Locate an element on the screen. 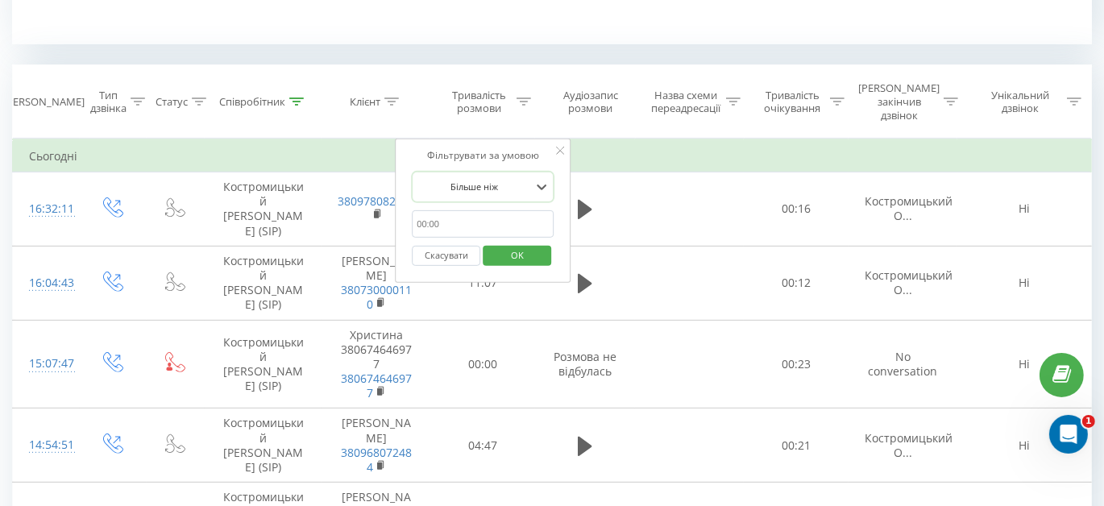  a: 380978082549 is located at coordinates (376, 201).